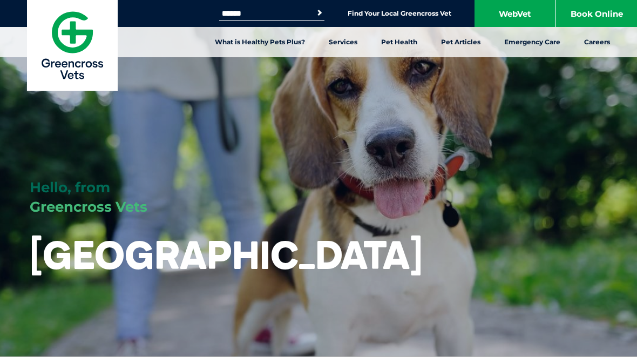 This screenshot has height=357, width=637. Describe the element at coordinates (260, 42) in the screenshot. I see `a: What is Healthy Pets Plus?` at that location.